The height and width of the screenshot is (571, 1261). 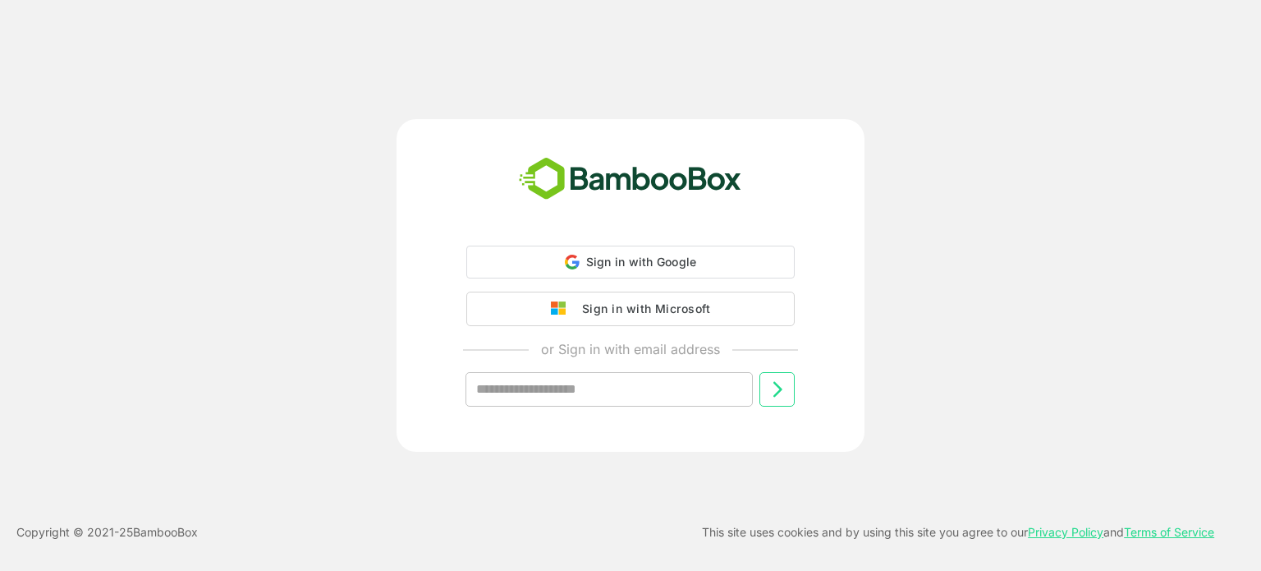 What do you see at coordinates (642, 309) in the screenshot?
I see `div: Sign in with Microsoft` at bounding box center [642, 309].